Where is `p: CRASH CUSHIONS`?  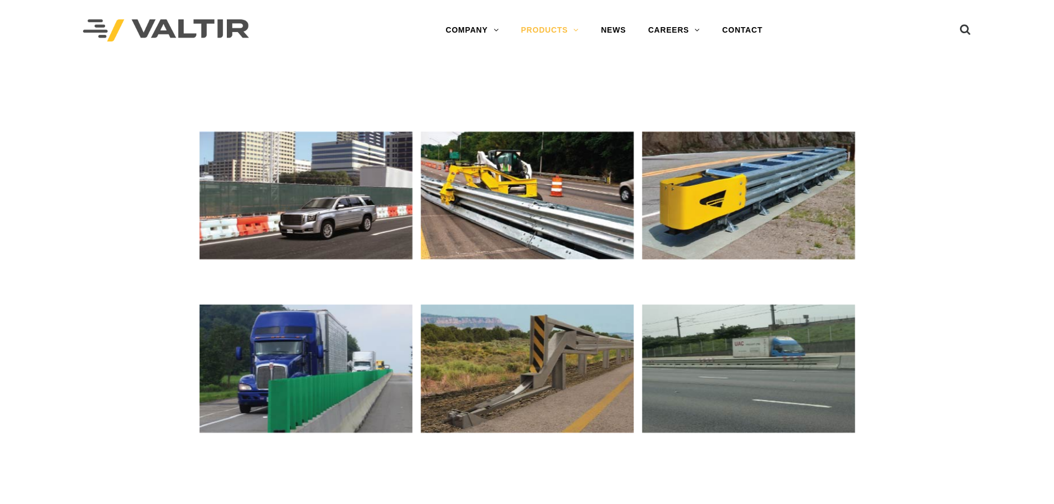
p: CRASH CUSHIONS is located at coordinates (749, 263).